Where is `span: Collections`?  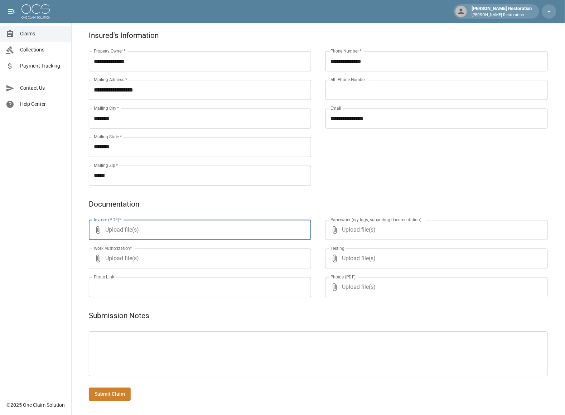 span: Collections is located at coordinates (43, 50).